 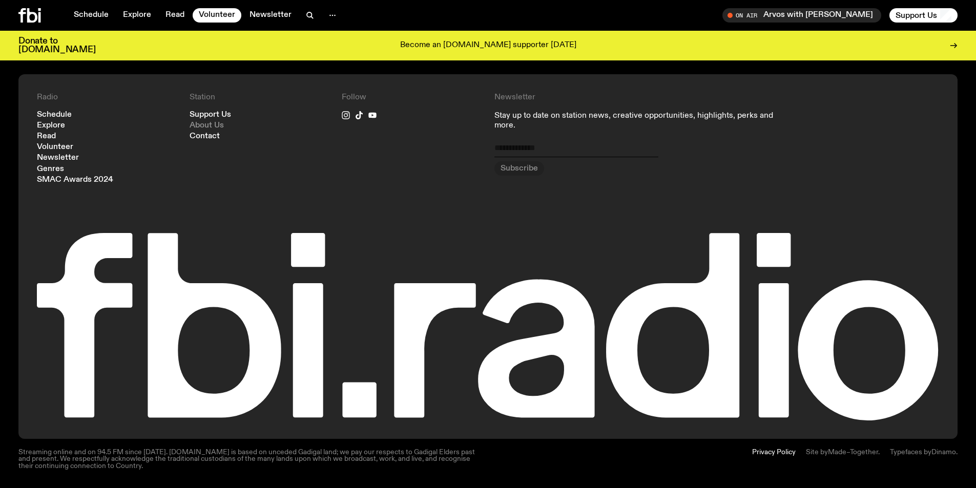 What do you see at coordinates (412, 97) in the screenshot?
I see `h4: Follow` at bounding box center [412, 97].